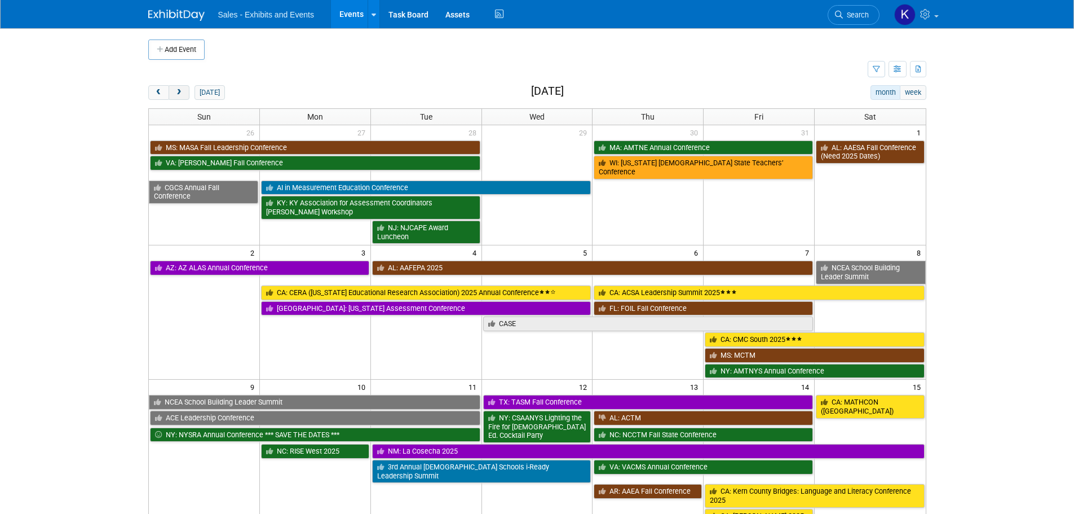  What do you see at coordinates (585, 132) in the screenshot?
I see `span: 29` at bounding box center [585, 132].